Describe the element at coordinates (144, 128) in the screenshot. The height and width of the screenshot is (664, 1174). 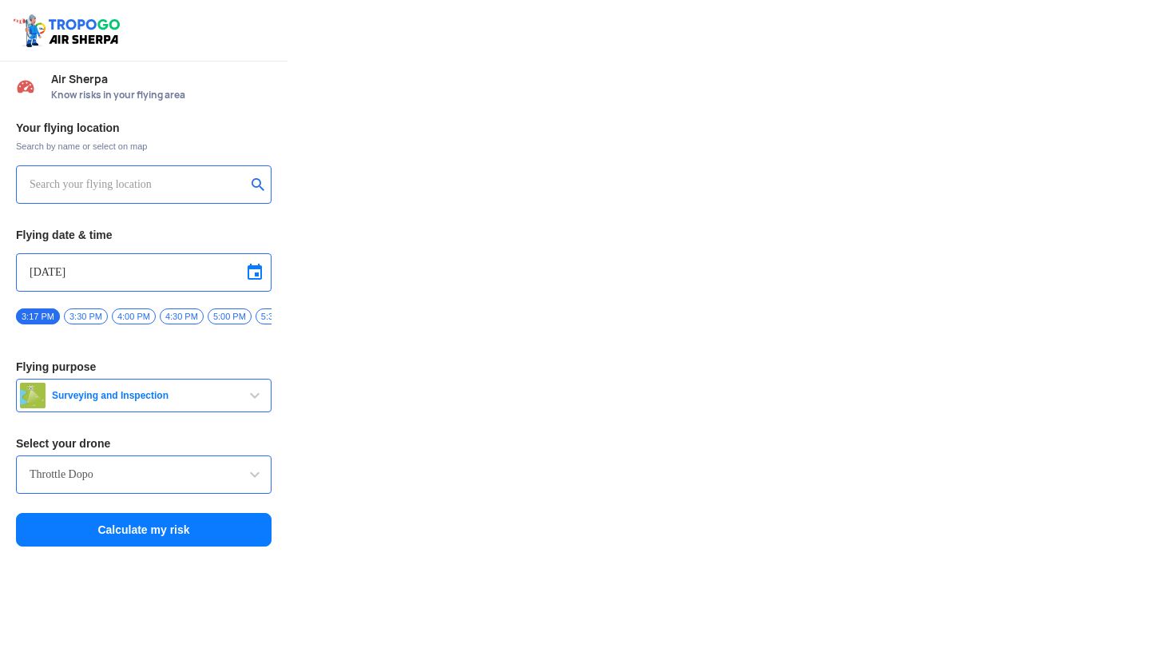
I see `h3: Your flying location` at that location.